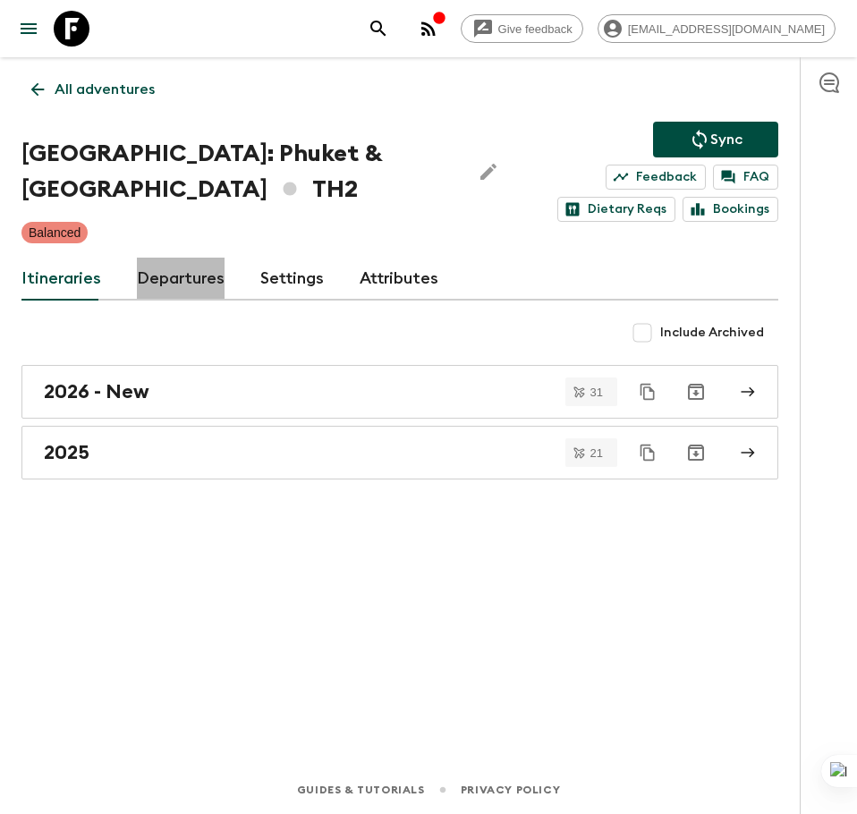 The width and height of the screenshot is (857, 814). I want to click on button: Edit Adventure Title, so click(489, 172).